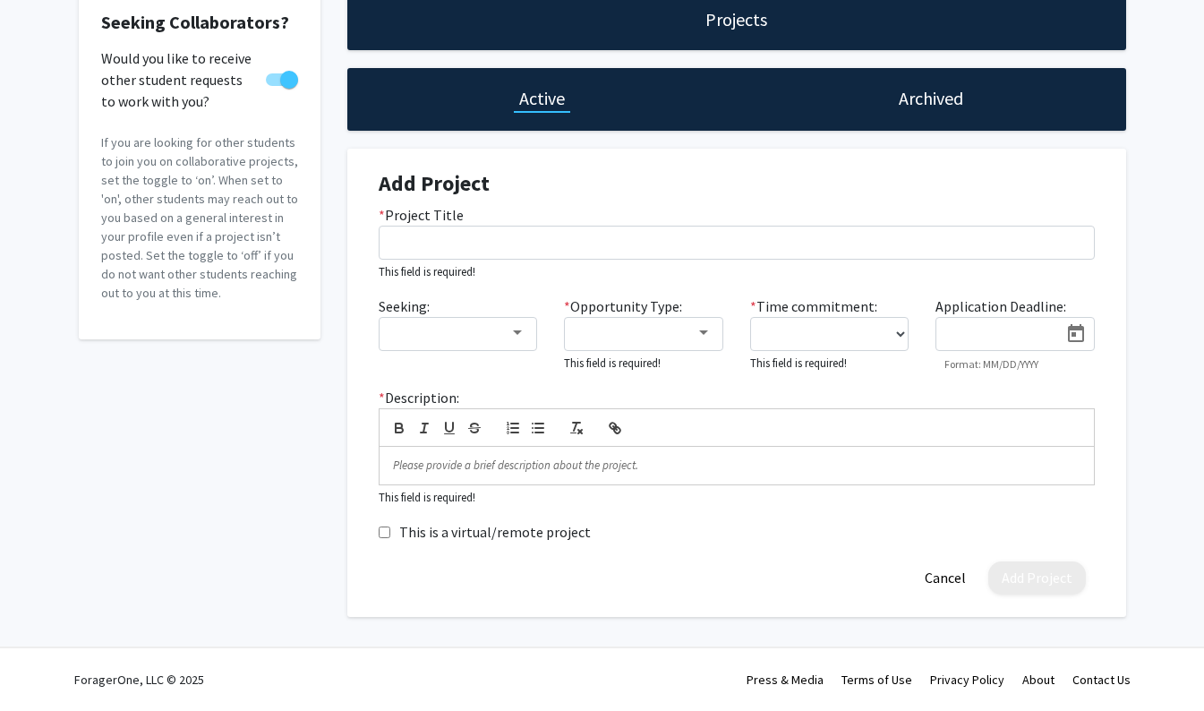  What do you see at coordinates (1039, 680) in the screenshot?
I see `a: About` at bounding box center [1039, 680].